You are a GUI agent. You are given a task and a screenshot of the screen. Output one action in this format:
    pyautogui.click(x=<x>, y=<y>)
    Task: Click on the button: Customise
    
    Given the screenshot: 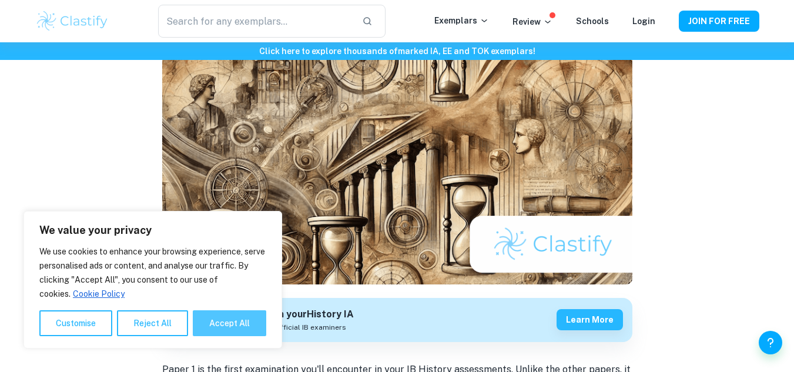 What is the action you would take?
    pyautogui.click(x=76, y=323)
    